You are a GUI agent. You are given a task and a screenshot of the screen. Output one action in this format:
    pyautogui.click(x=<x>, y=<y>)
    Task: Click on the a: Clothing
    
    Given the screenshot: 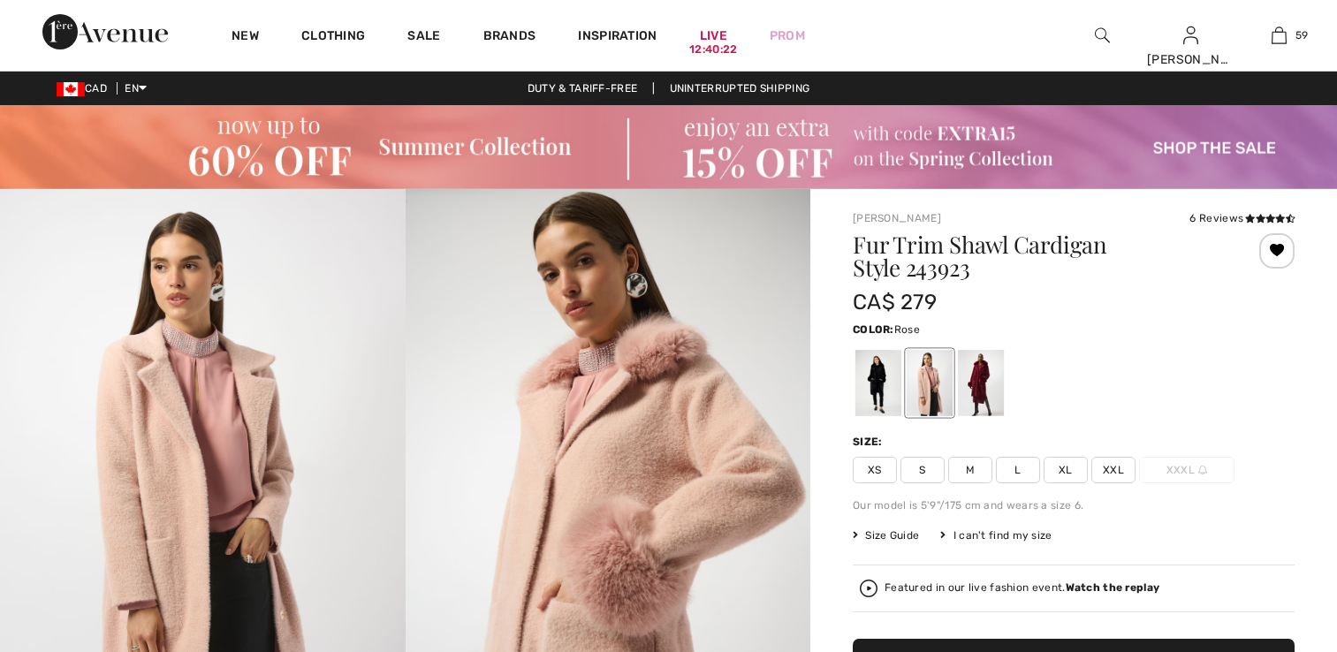 What is the action you would take?
    pyautogui.click(x=333, y=37)
    